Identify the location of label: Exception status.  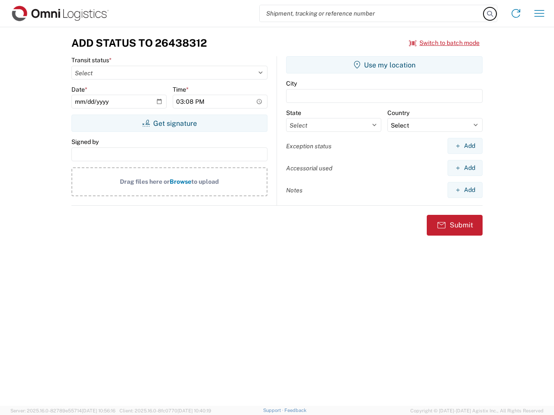
(309, 146).